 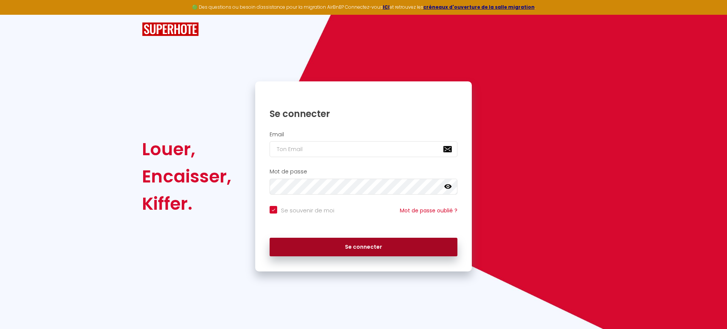 I want to click on a: Mot de passe oublié ?, so click(x=428, y=210).